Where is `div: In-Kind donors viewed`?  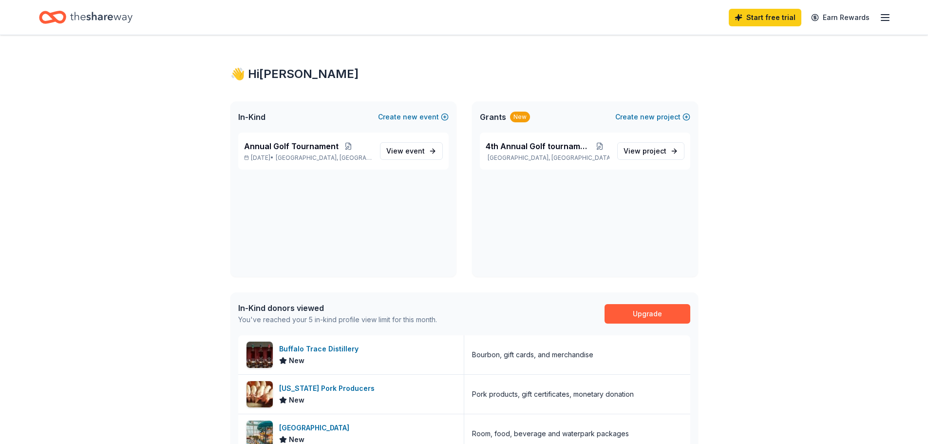 div: In-Kind donors viewed is located at coordinates (338, 308).